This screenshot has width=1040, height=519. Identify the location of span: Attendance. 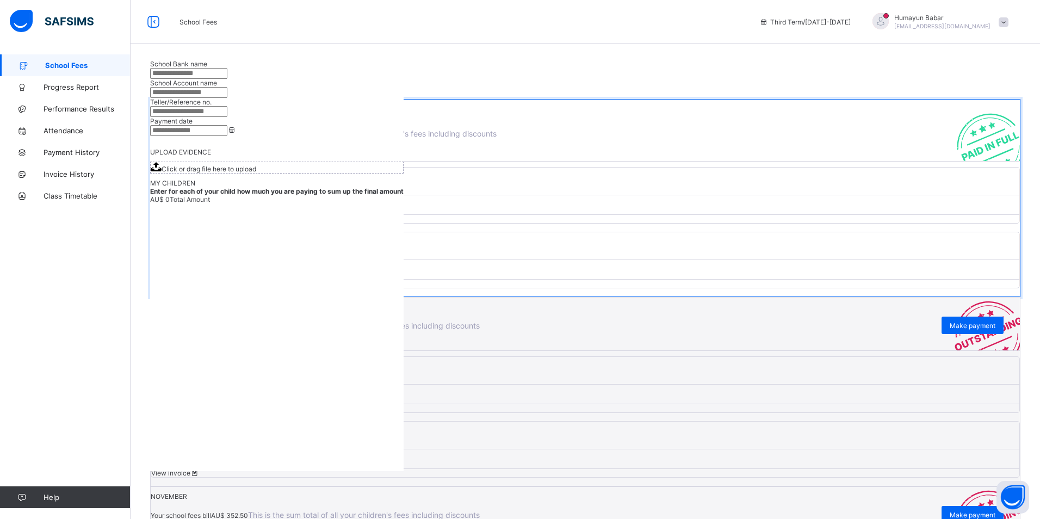
(87, 131).